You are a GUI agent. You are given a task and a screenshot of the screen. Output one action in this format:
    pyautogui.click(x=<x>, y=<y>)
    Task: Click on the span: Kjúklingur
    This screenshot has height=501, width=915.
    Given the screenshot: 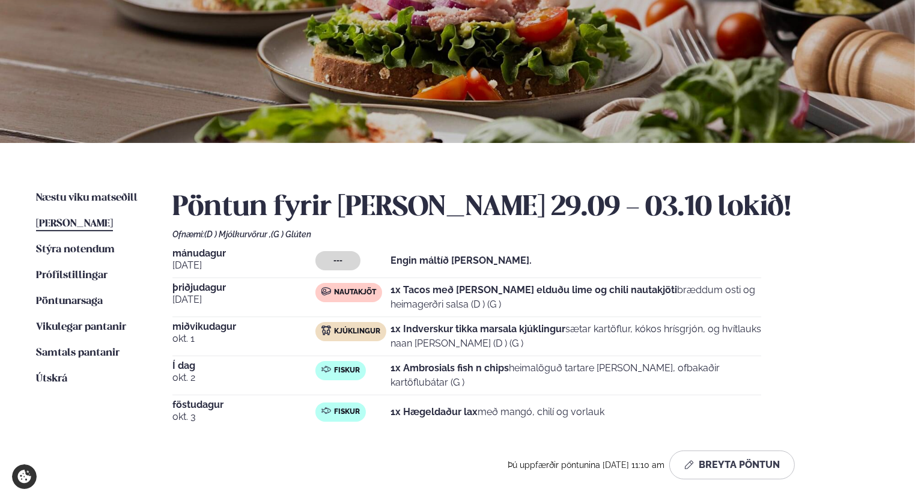 What is the action you would take?
    pyautogui.click(x=357, y=332)
    